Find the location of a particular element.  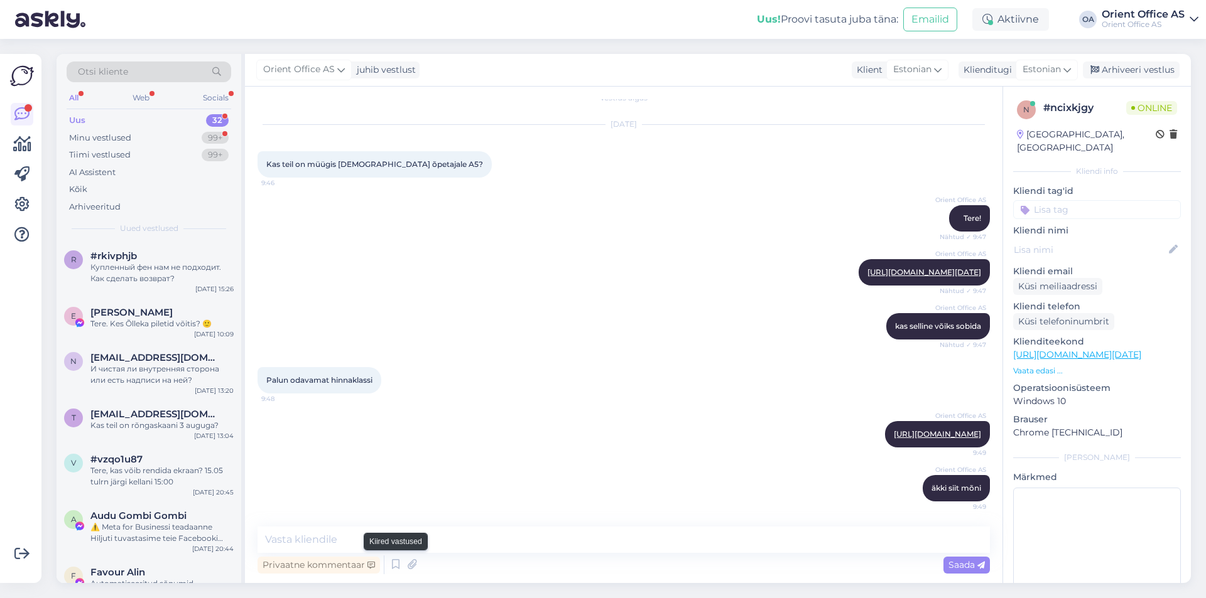

button: Emailid is located at coordinates (930, 19).